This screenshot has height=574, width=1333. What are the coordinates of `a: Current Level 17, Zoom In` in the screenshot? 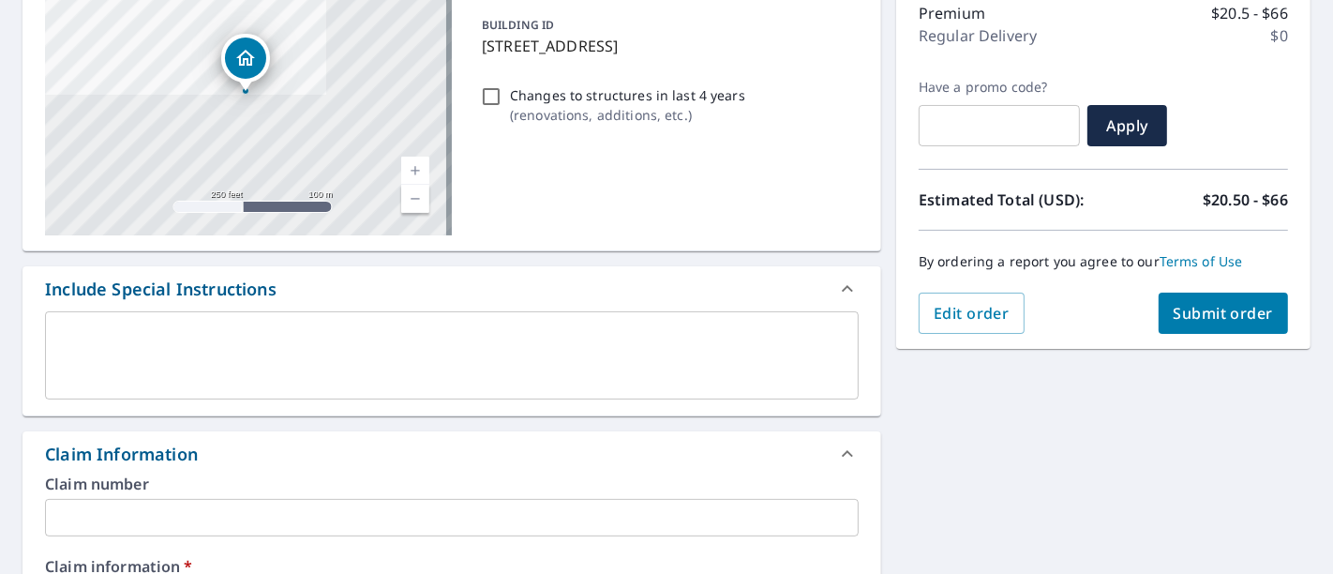 It's located at (415, 171).